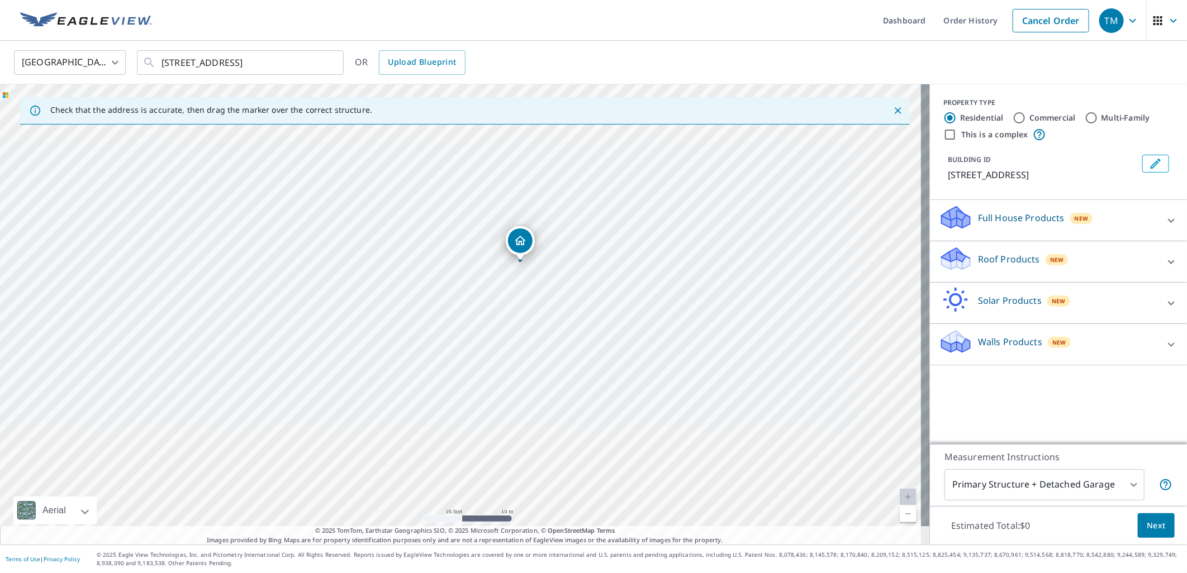 This screenshot has height=573, width=1187. I want to click on div: Full House ProductsNew, so click(1058, 220).